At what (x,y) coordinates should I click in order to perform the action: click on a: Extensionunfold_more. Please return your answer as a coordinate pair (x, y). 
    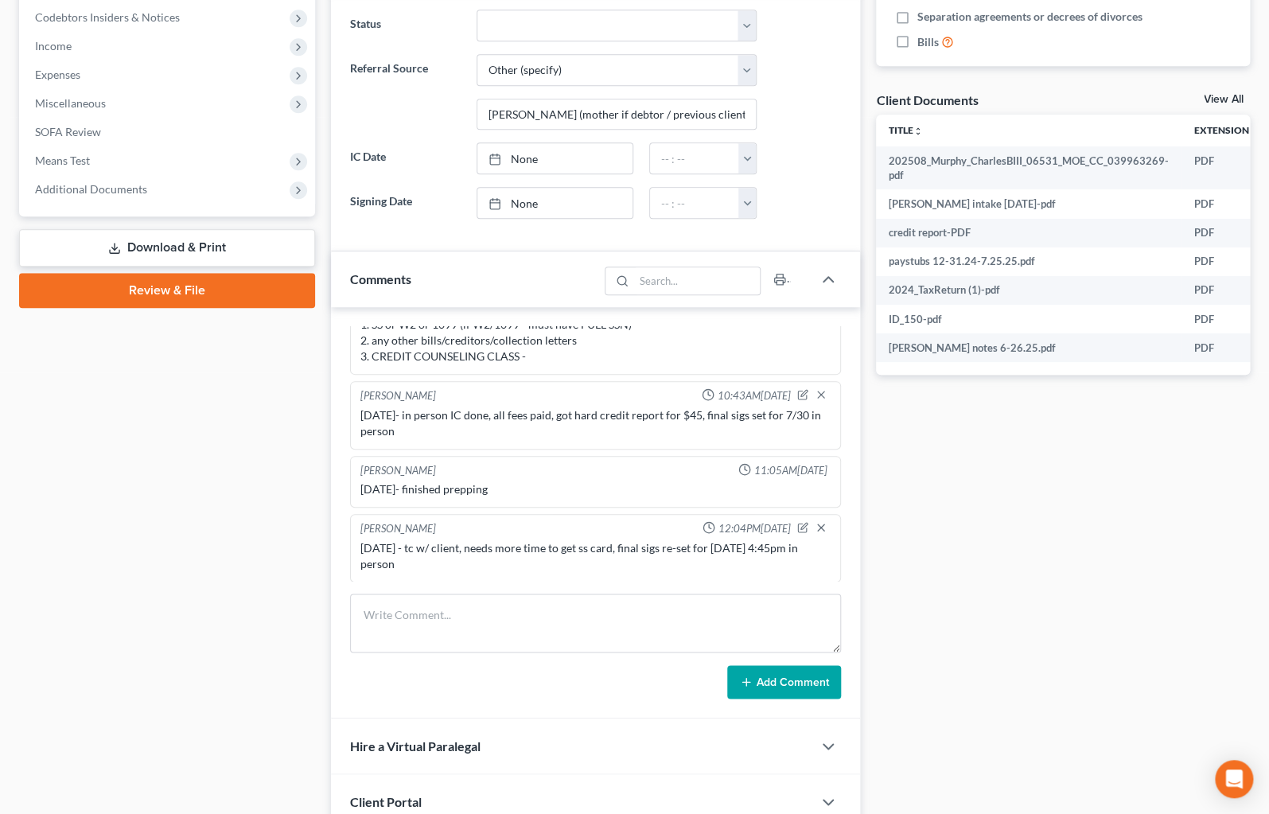
    Looking at the image, I should click on (1226, 130).